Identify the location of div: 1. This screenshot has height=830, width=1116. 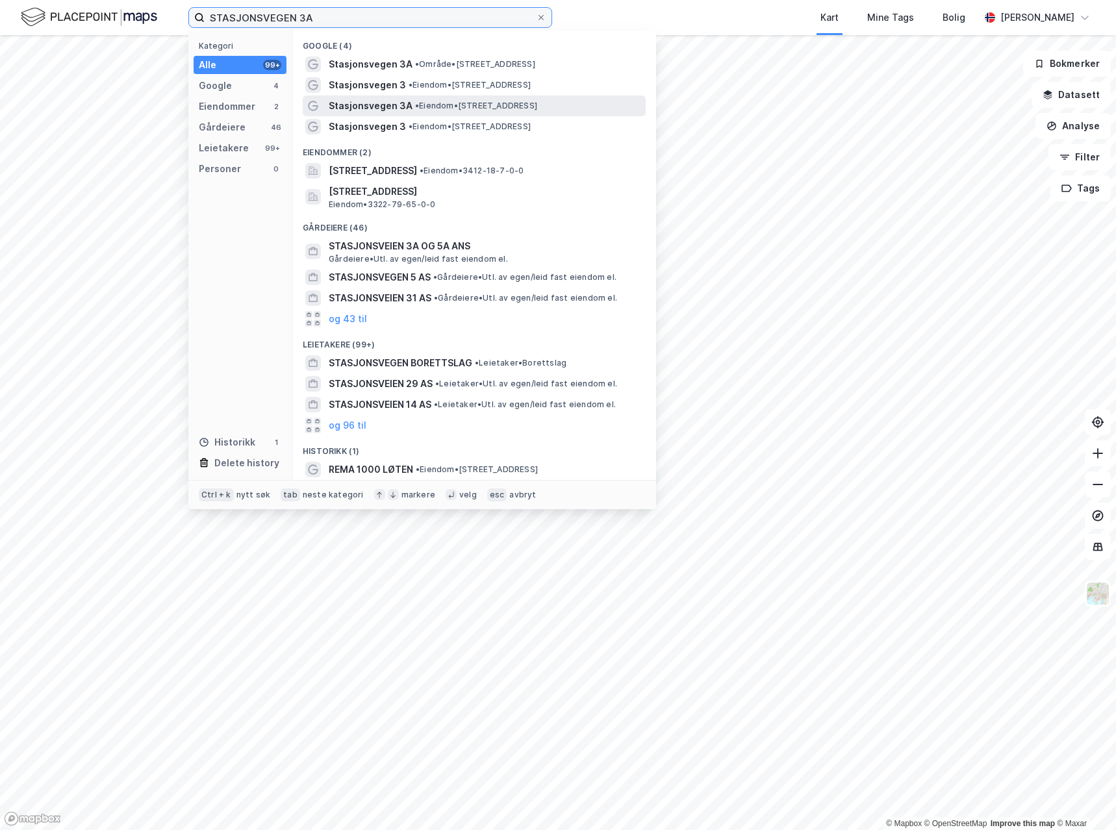
(276, 442).